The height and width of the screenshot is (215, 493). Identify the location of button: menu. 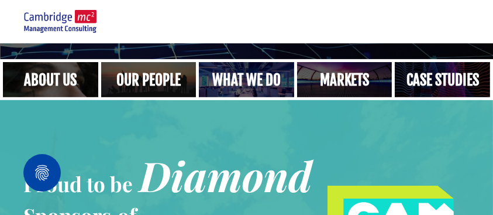
(468, 22).